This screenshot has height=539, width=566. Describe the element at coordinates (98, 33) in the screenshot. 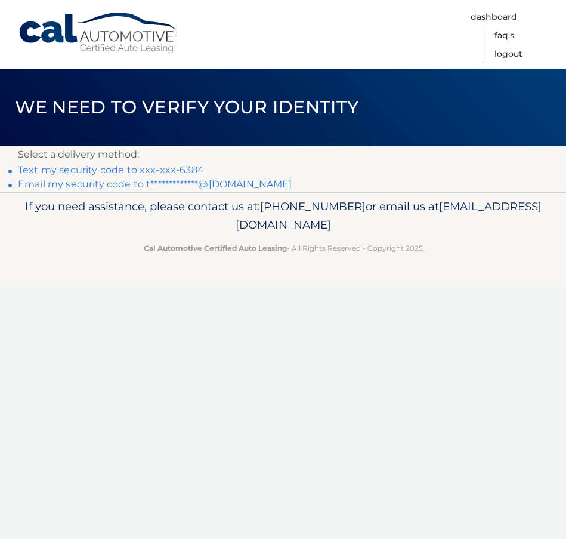

I see `a: Cal Automotive` at that location.